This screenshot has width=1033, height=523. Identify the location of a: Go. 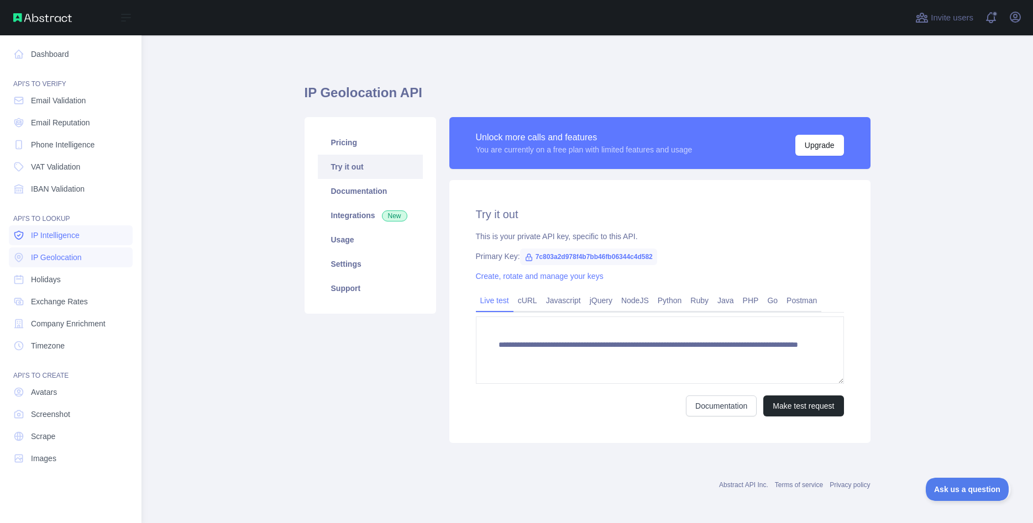
(772, 301).